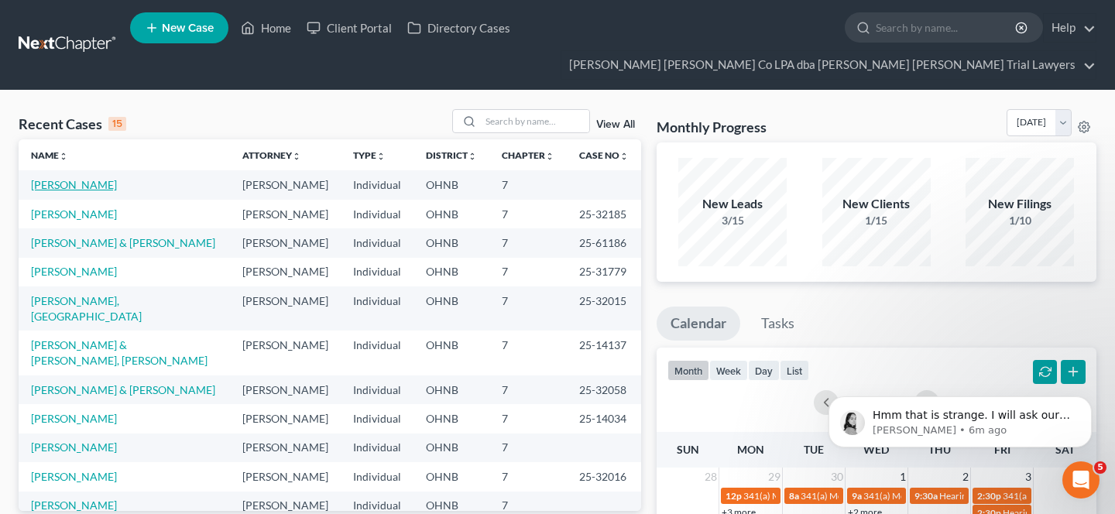  Describe the element at coordinates (117, 124) in the screenshot. I see `div: 15` at that location.